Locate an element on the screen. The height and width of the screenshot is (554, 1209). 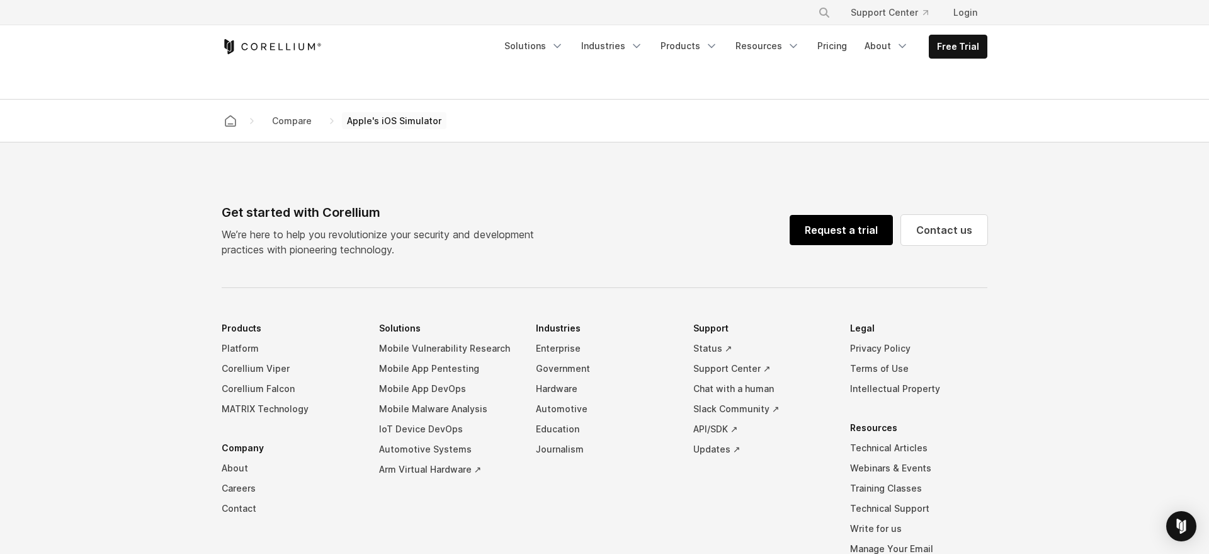
a: Pricing is located at coordinates (832, 46).